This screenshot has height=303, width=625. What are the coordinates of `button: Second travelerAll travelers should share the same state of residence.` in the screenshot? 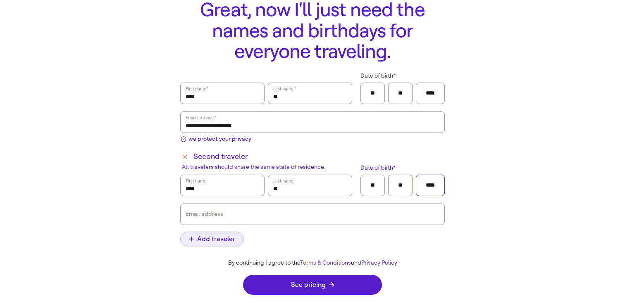 It's located at (185, 157).